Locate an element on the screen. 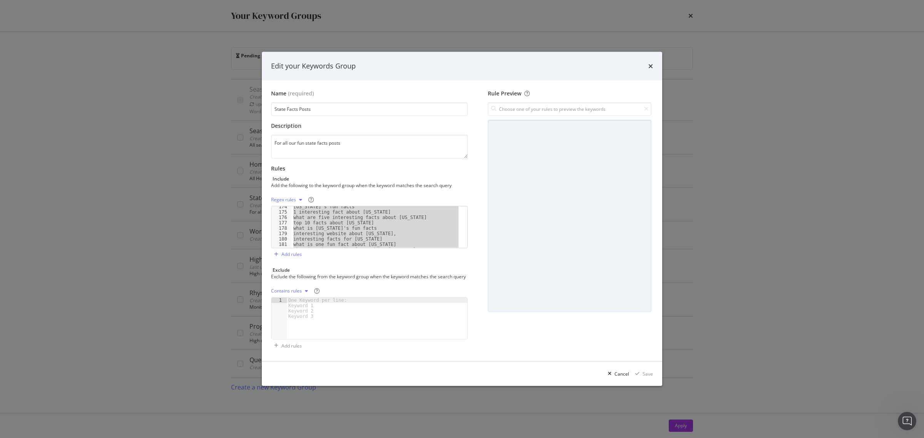  div: Save is located at coordinates (647, 374).